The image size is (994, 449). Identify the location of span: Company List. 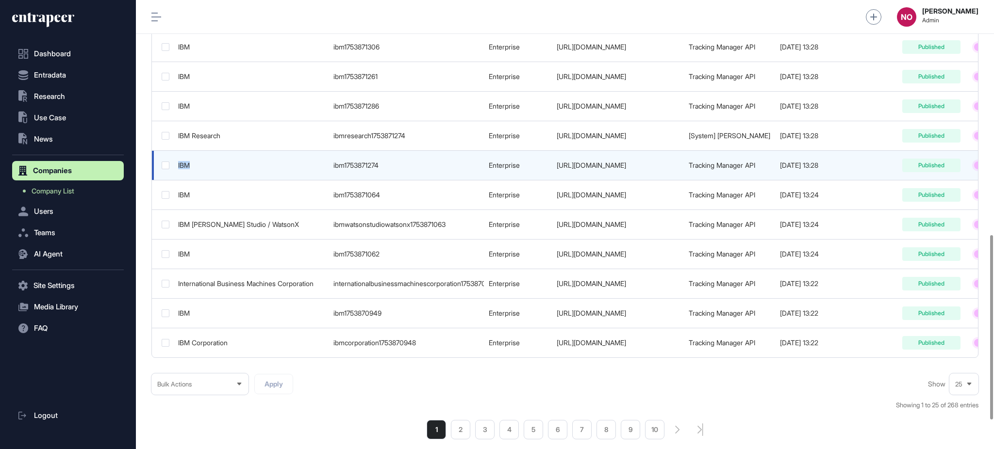
(53, 191).